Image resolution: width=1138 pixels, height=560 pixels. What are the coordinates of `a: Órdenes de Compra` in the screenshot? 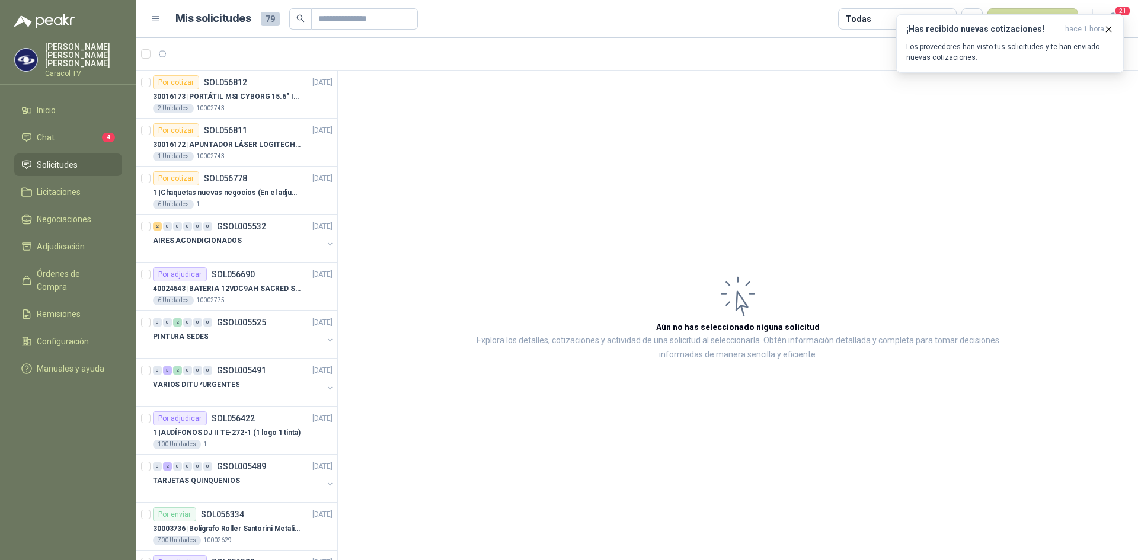 It's located at (68, 280).